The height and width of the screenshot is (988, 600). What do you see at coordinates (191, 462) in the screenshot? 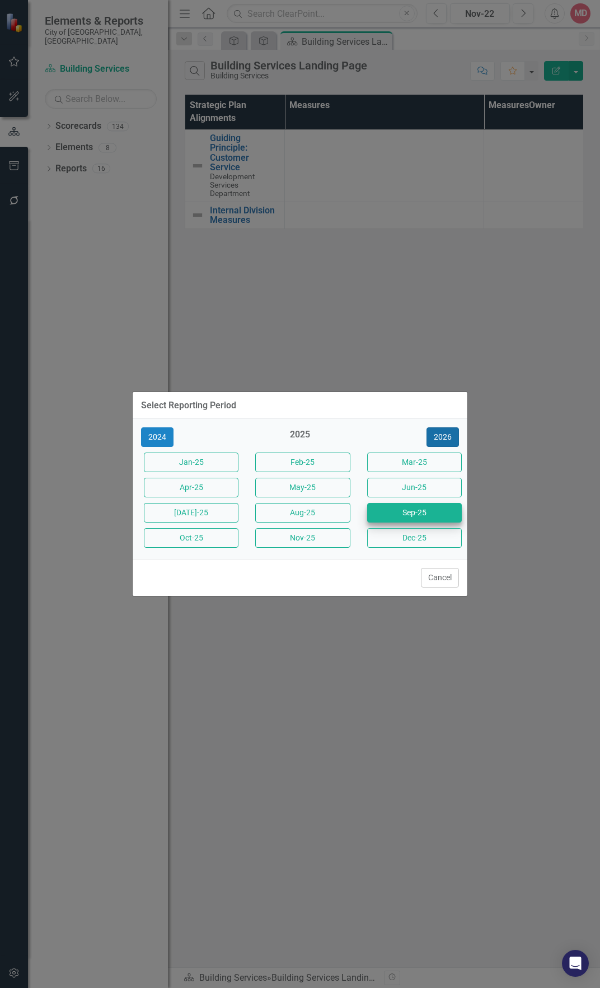
I see `button: Jan-25` at bounding box center [191, 462].